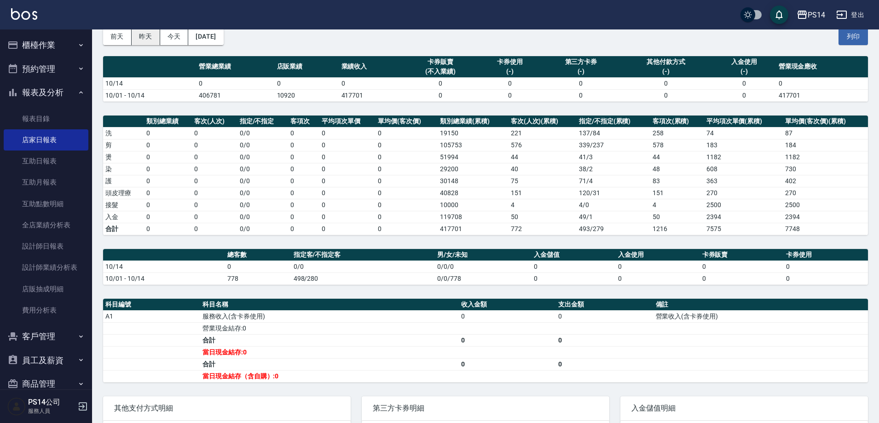 The height and width of the screenshot is (423, 879). I want to click on span: 入金儲值明細, so click(745, 408).